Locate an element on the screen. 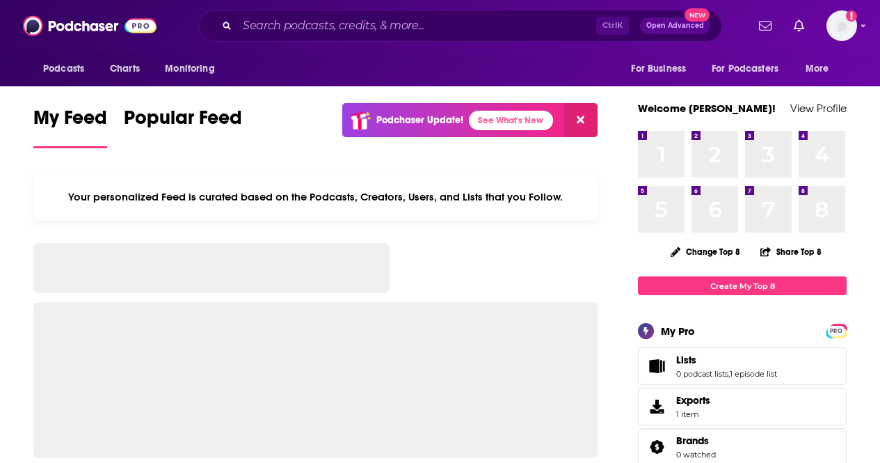 The width and height of the screenshot is (880, 463). span: Open Advanced is located at coordinates (675, 26).